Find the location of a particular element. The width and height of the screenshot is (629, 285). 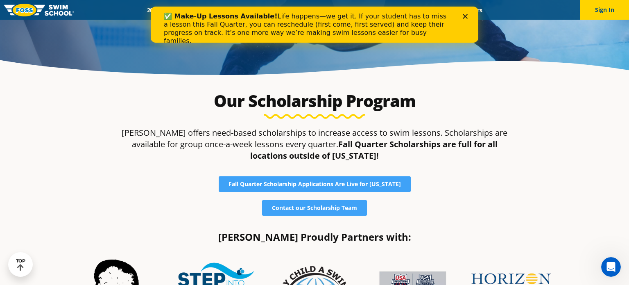

b: ✅ Make-Up Lessons Available! is located at coordinates (70, 9).